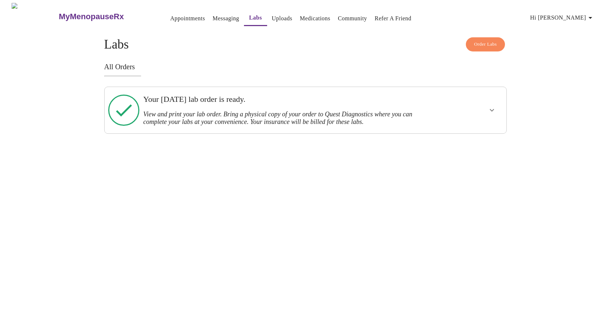 Image resolution: width=611 pixels, height=324 pixels. Describe the element at coordinates (282, 18) in the screenshot. I see `button: Uploads` at that location.